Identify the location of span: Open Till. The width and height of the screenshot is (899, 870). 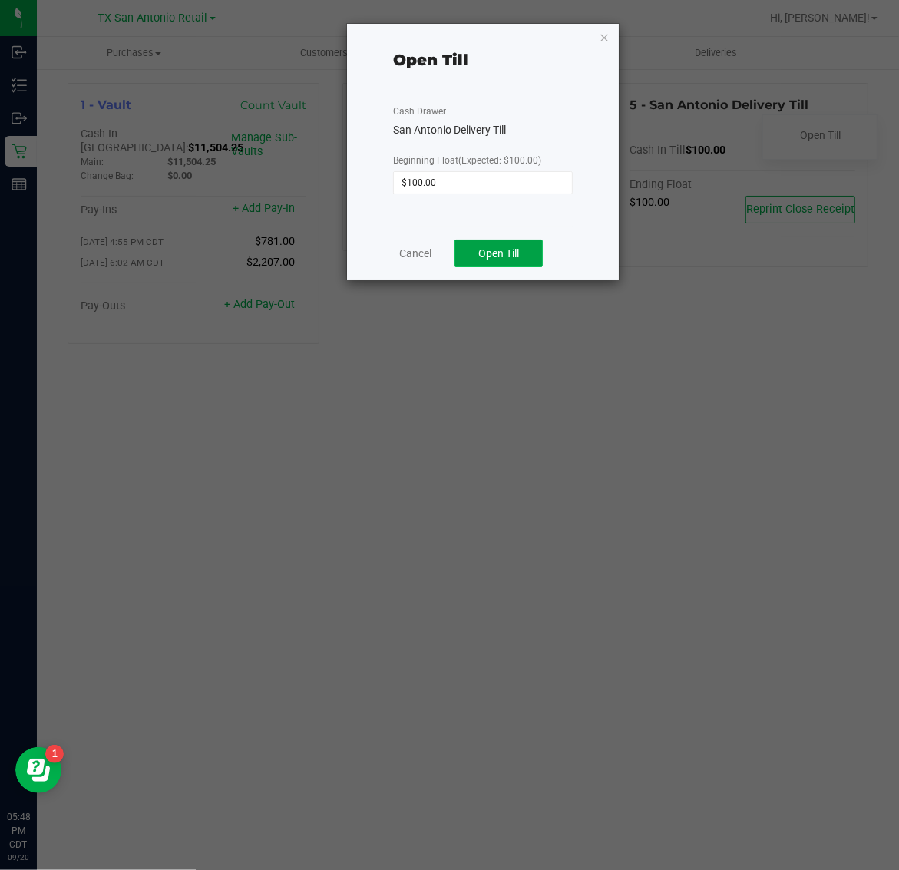
(498, 253).